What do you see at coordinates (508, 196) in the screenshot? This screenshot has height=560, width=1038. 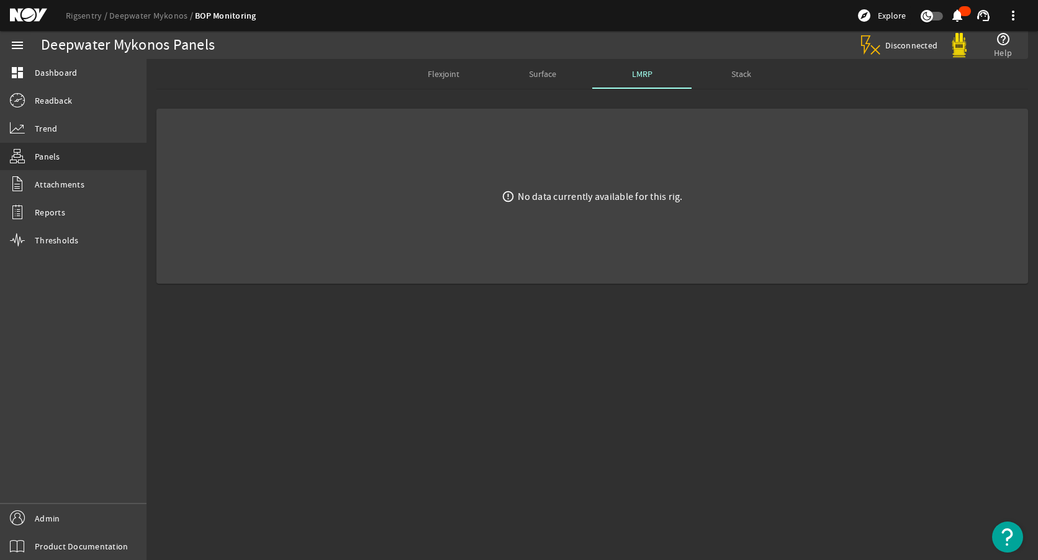 I see `mat-icon: error_outline` at bounding box center [508, 196].